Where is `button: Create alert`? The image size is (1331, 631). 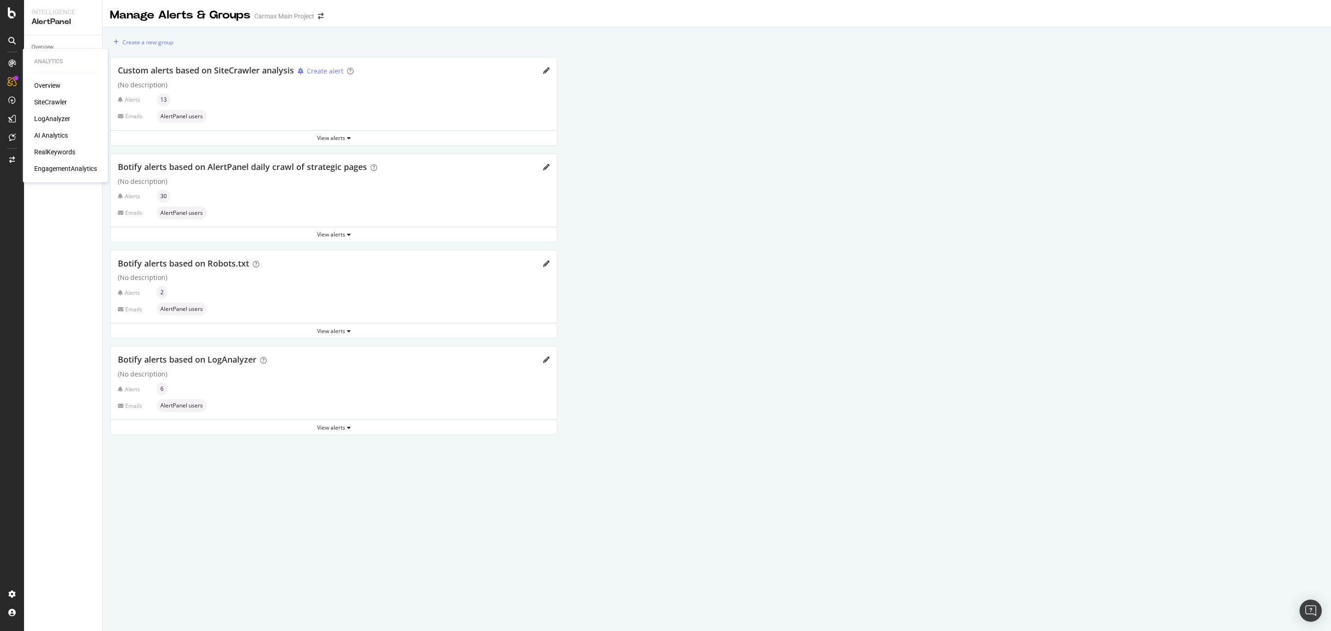 button: Create alert is located at coordinates (318, 71).